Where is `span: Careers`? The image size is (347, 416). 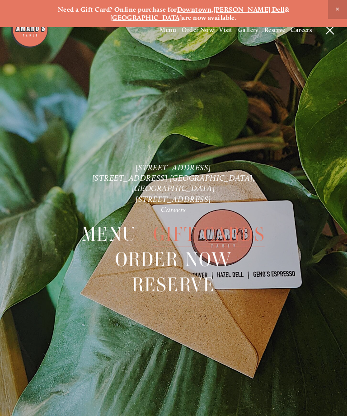
span: Careers is located at coordinates (301, 30).